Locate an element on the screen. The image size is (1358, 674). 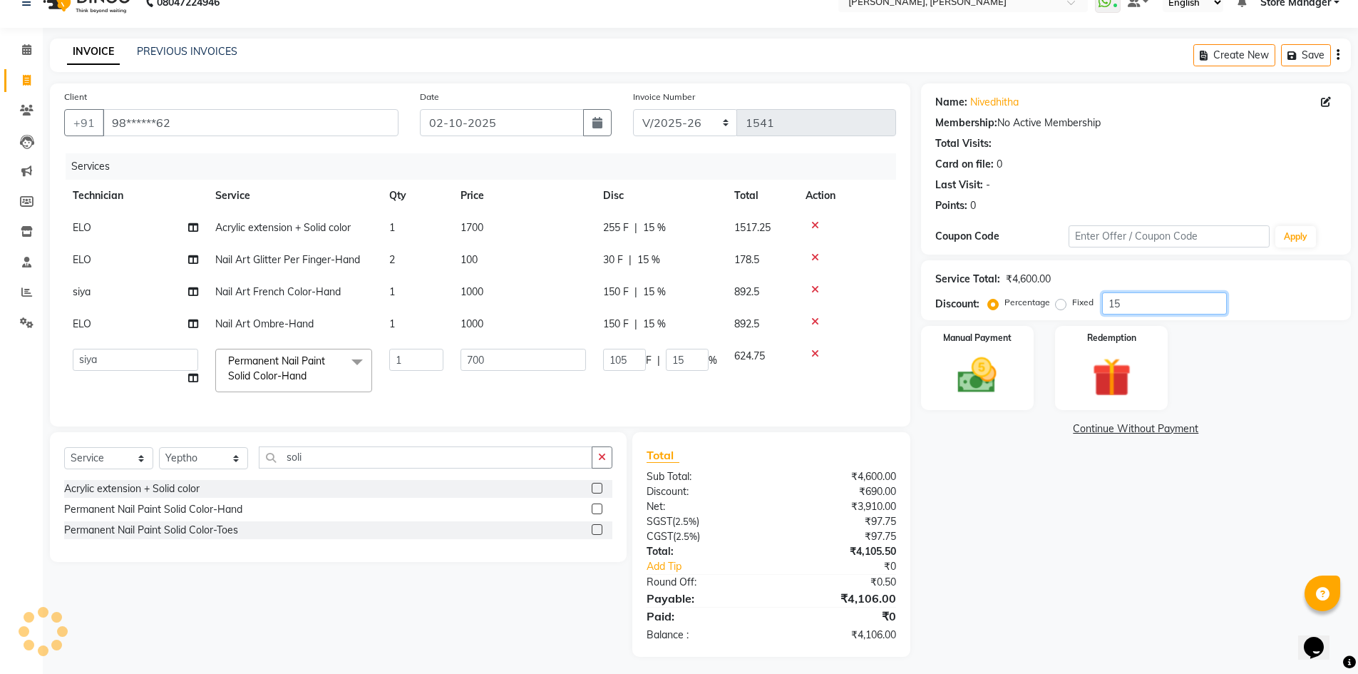
div: Coupon Code is located at coordinates (1002, 236).